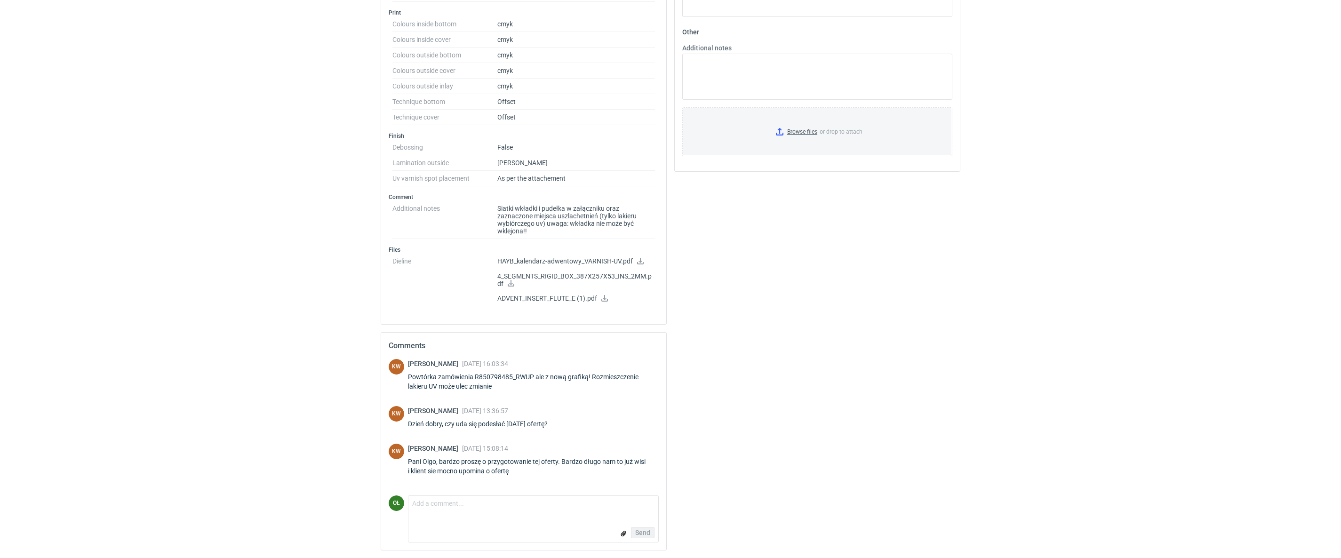  What do you see at coordinates (576, 262) in the screenshot?
I see `p: HAYB_kalendarz-adwentowy_VARNISH-UV.pdf` at bounding box center [576, 262].